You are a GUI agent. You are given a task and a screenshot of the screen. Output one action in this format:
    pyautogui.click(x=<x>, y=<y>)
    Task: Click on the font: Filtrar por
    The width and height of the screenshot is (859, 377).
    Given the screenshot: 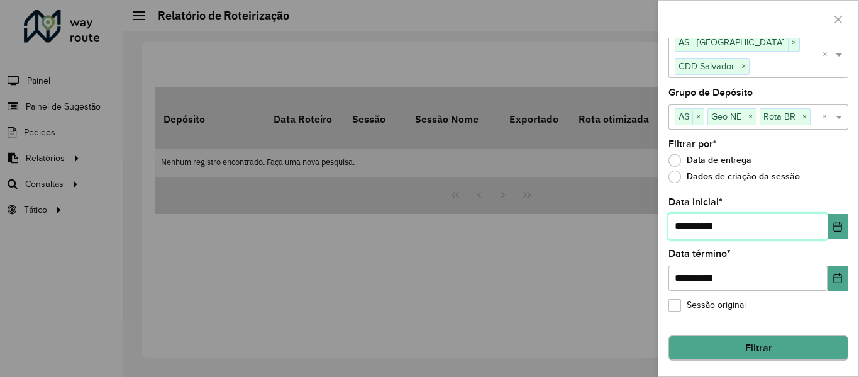 What is the action you would take?
    pyautogui.click(x=691, y=143)
    